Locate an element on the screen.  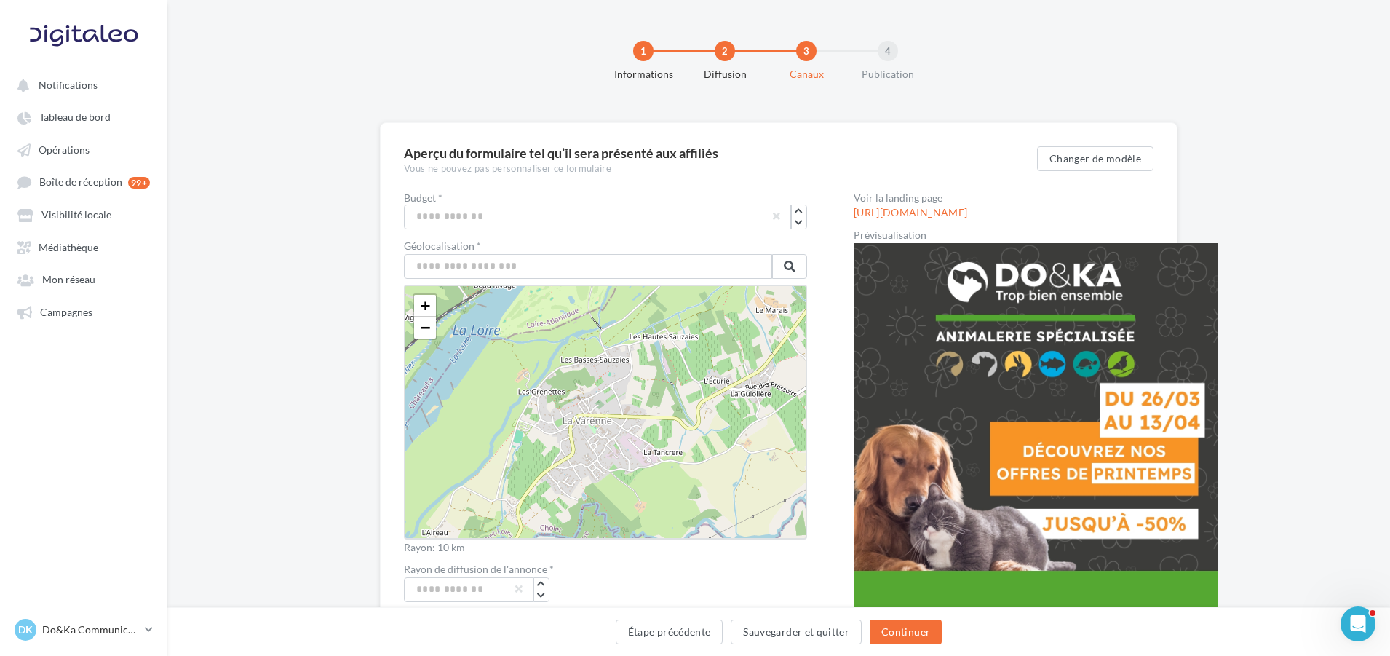
div: Informations is located at coordinates (643, 74).